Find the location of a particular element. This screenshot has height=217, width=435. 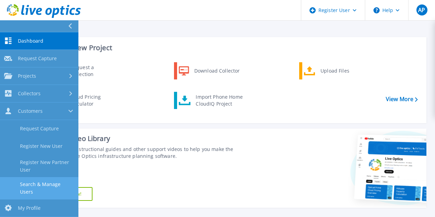

h3: Start a New Project is located at coordinates (233, 48).